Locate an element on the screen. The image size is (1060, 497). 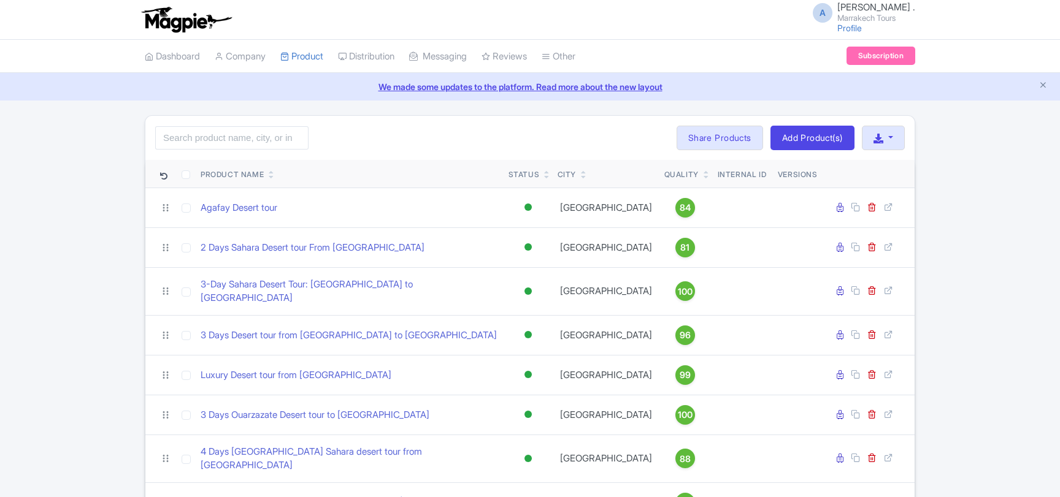
img: logo-ab69f6fb50320c5b225c76a69d11143b.png is located at coordinates (186, 20).